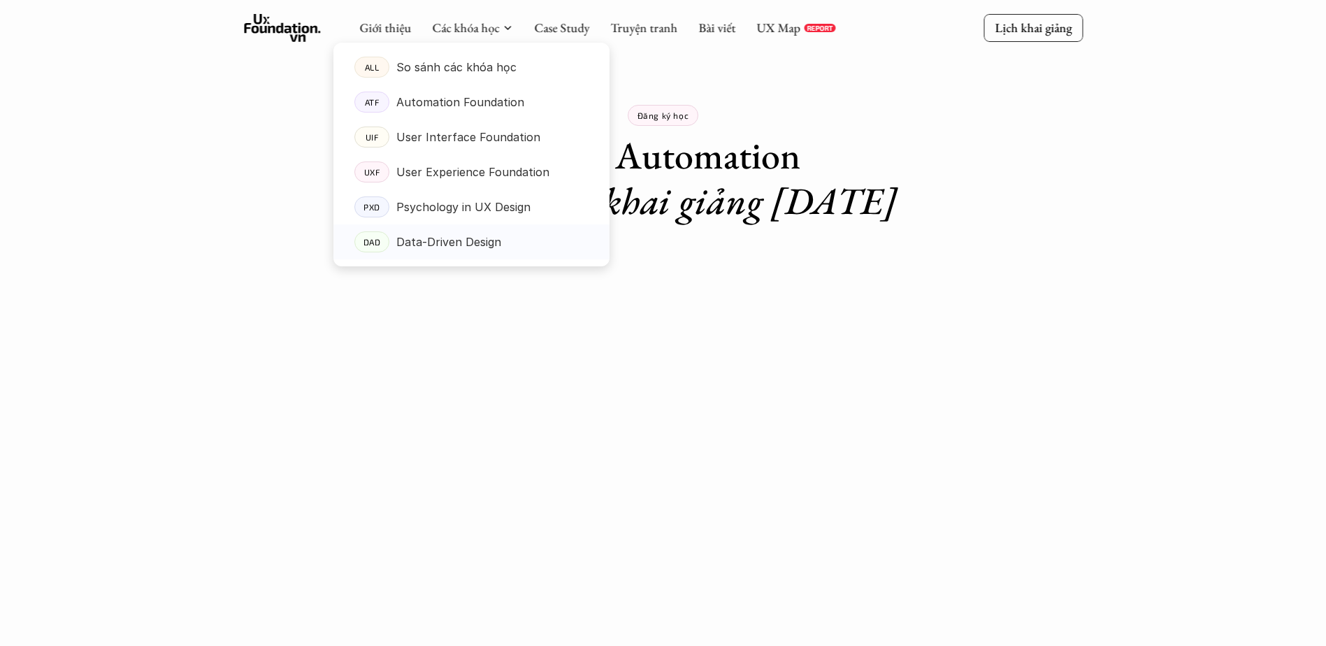  I want to click on p: ATF, so click(371, 102).